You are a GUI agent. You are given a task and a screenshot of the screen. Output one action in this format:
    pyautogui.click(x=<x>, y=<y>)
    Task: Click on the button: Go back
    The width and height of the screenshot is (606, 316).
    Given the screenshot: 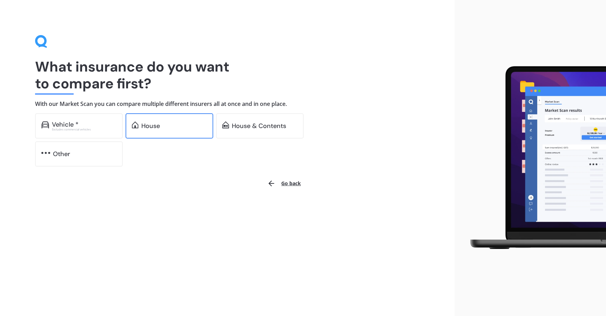 What is the action you would take?
    pyautogui.click(x=284, y=184)
    